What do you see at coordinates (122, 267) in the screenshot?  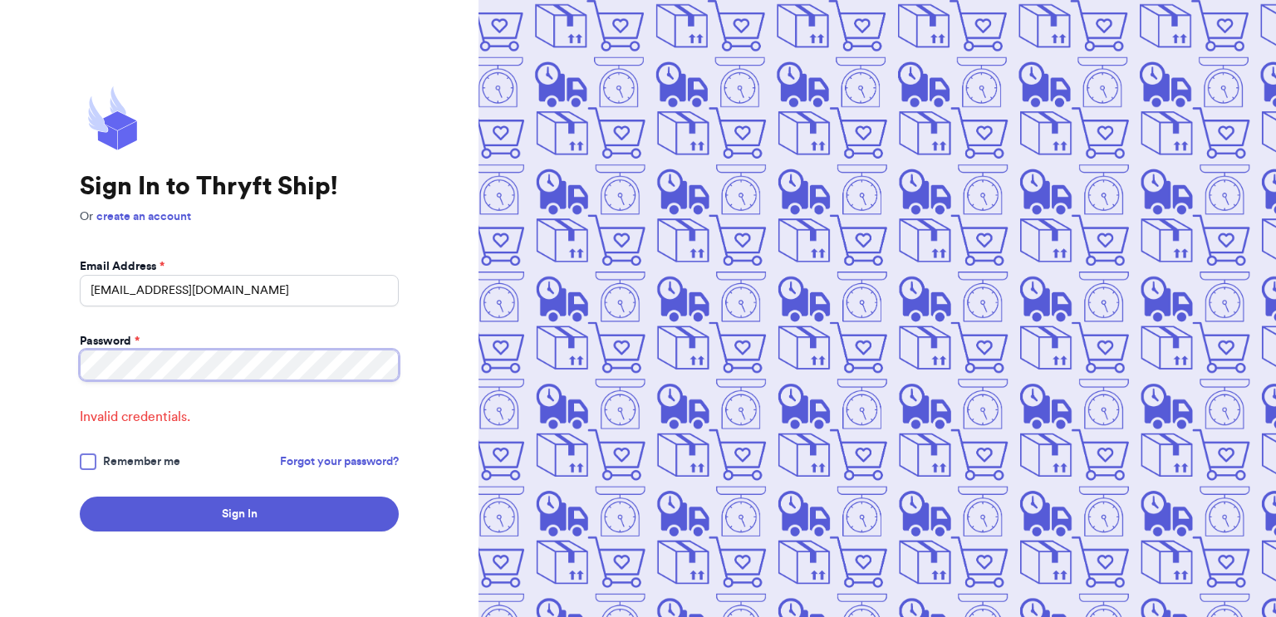 I see `label: Email Address` at bounding box center [122, 267].